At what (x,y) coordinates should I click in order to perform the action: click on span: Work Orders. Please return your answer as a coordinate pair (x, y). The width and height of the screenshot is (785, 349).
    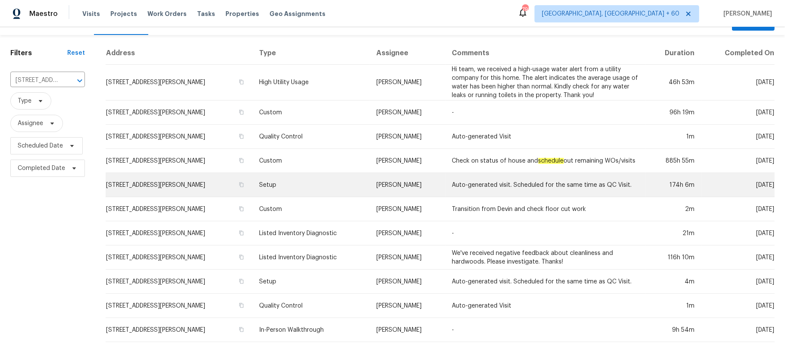
    Looking at the image, I should click on (167, 14).